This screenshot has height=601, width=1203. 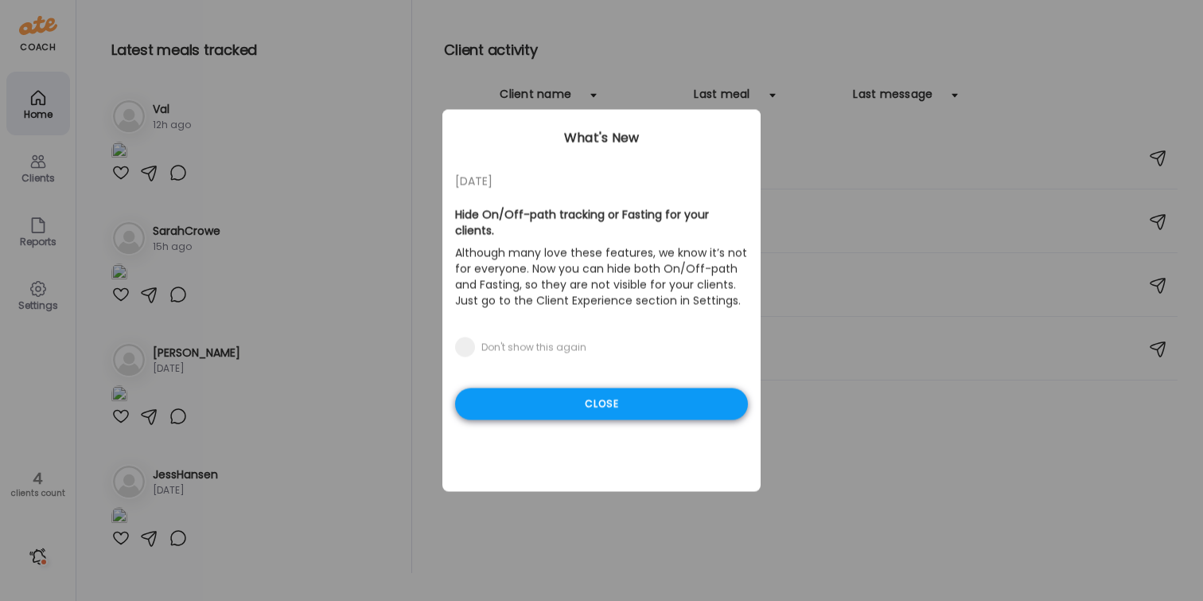 I want to click on div: What's New, so click(x=601, y=138).